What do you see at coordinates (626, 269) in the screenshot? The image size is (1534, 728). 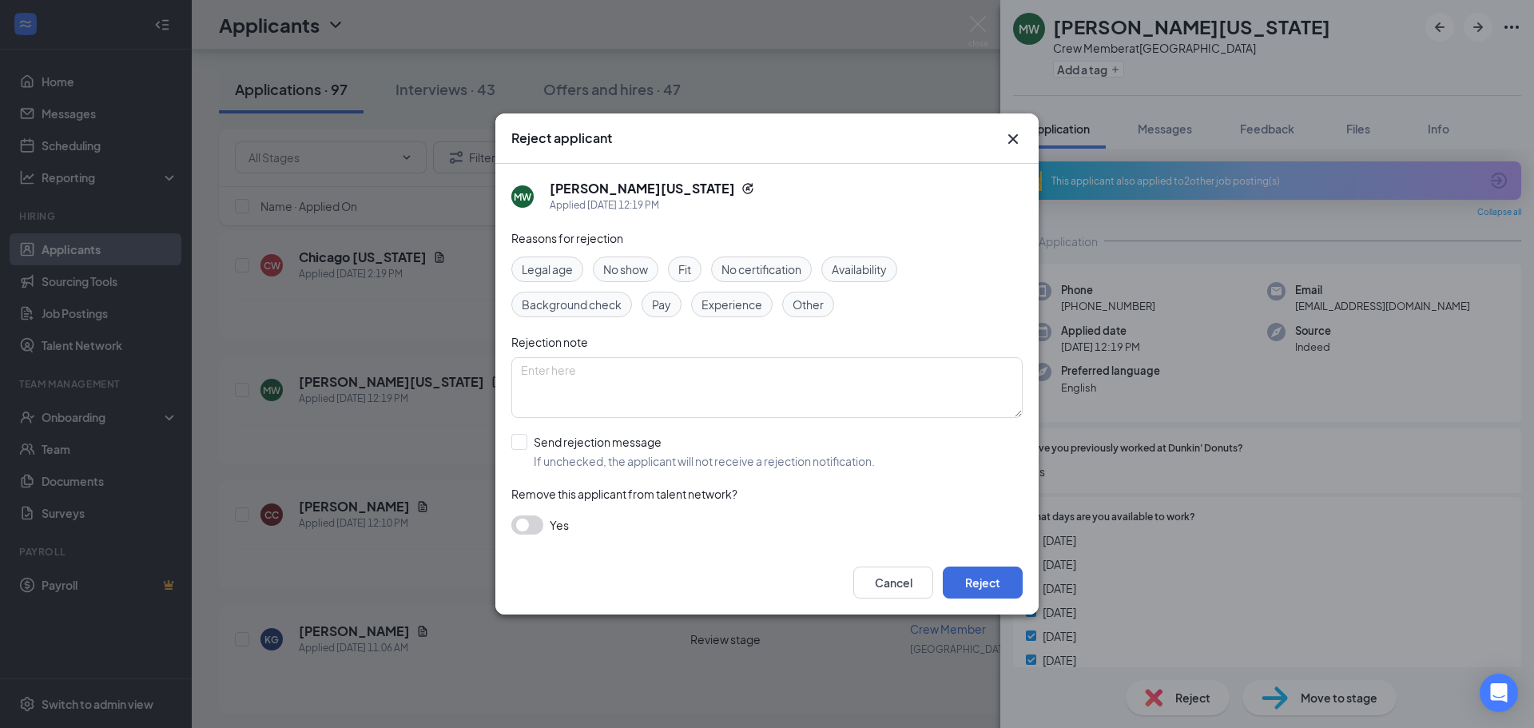 I see `span: No show` at bounding box center [626, 269].